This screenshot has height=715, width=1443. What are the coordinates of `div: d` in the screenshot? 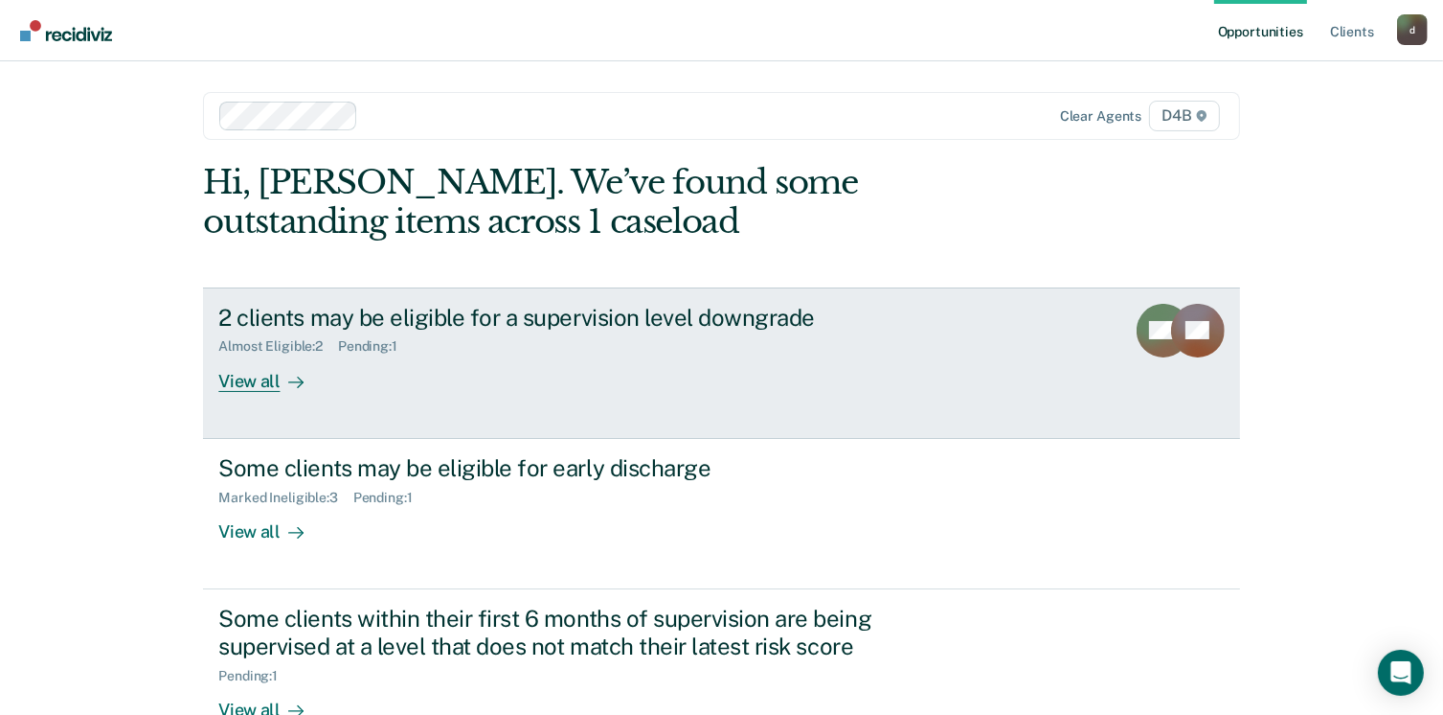 It's located at (1413, 30).